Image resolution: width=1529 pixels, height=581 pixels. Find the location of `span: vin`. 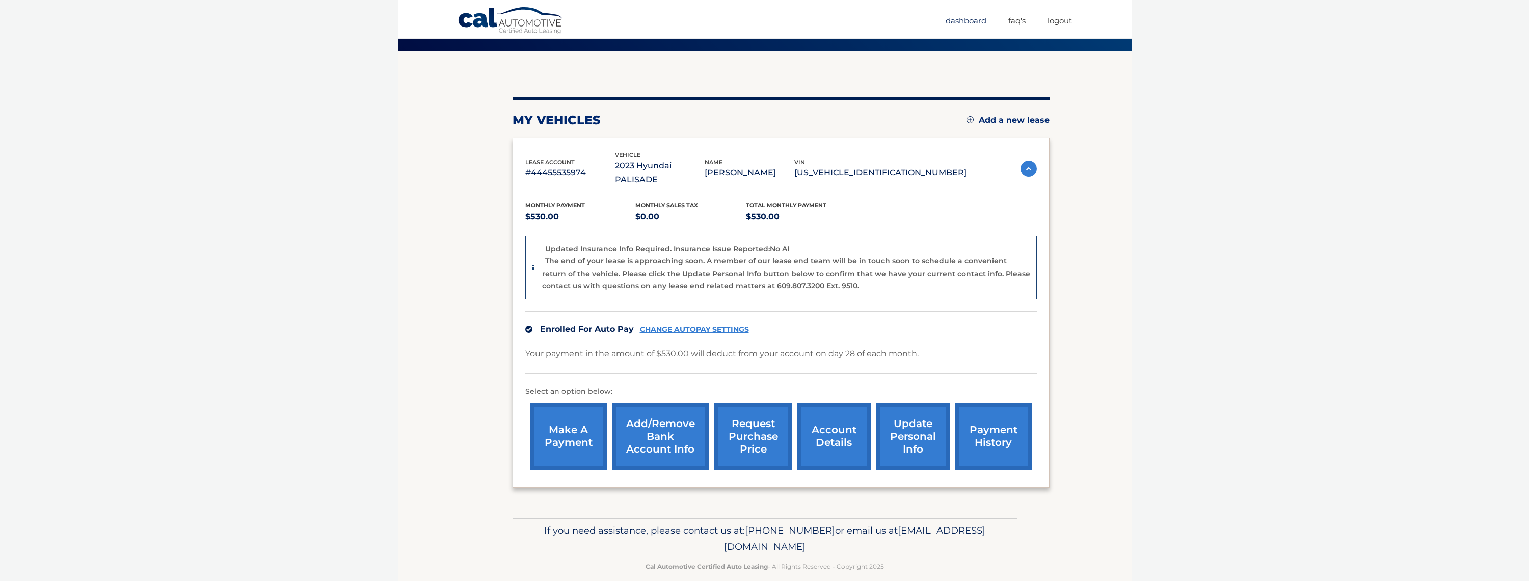

span: vin is located at coordinates (799, 162).